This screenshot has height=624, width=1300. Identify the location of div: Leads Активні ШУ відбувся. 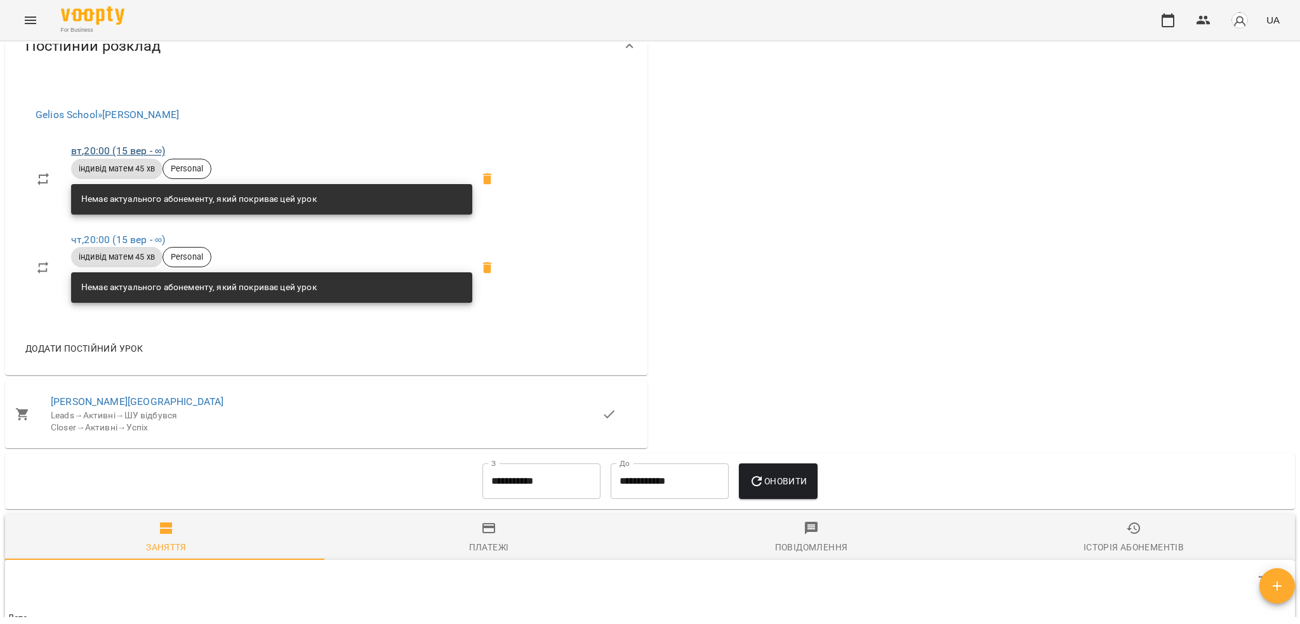
(326, 416).